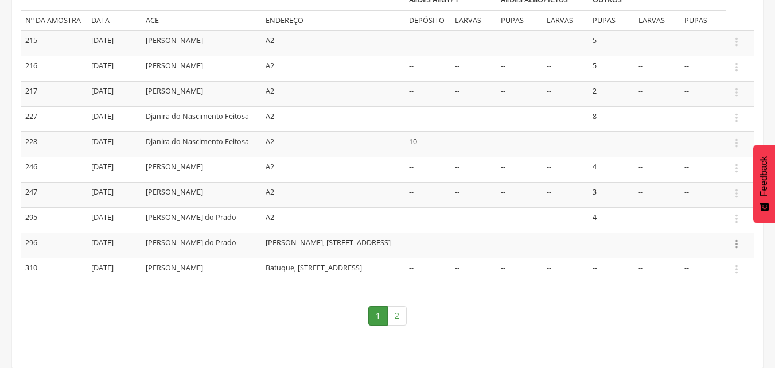 The height and width of the screenshot is (368, 775). What do you see at coordinates (397, 315) in the screenshot?
I see `a: 2` at bounding box center [397, 315].